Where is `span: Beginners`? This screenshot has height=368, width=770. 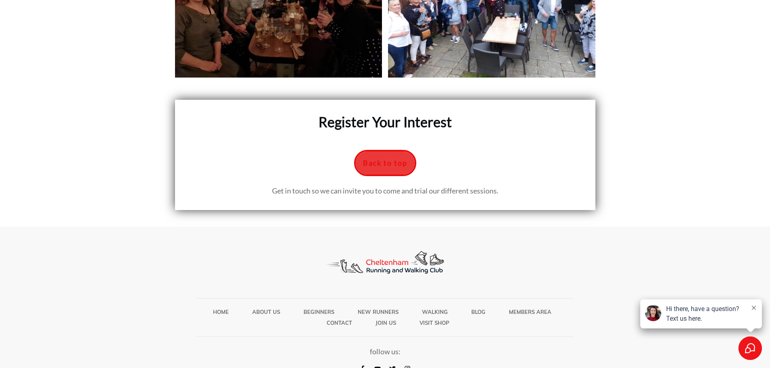 span: Beginners is located at coordinates (319, 312).